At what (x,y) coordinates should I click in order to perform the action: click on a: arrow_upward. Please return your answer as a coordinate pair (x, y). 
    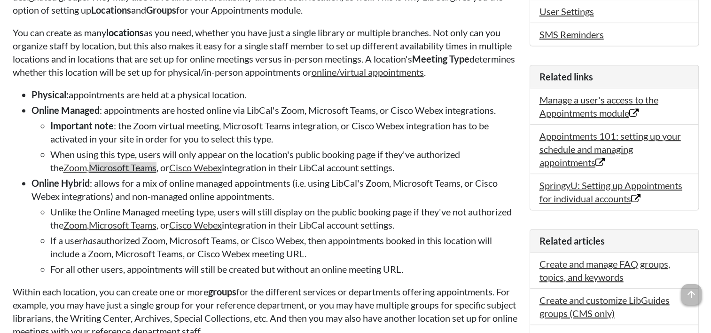
    Looking at the image, I should click on (691, 291).